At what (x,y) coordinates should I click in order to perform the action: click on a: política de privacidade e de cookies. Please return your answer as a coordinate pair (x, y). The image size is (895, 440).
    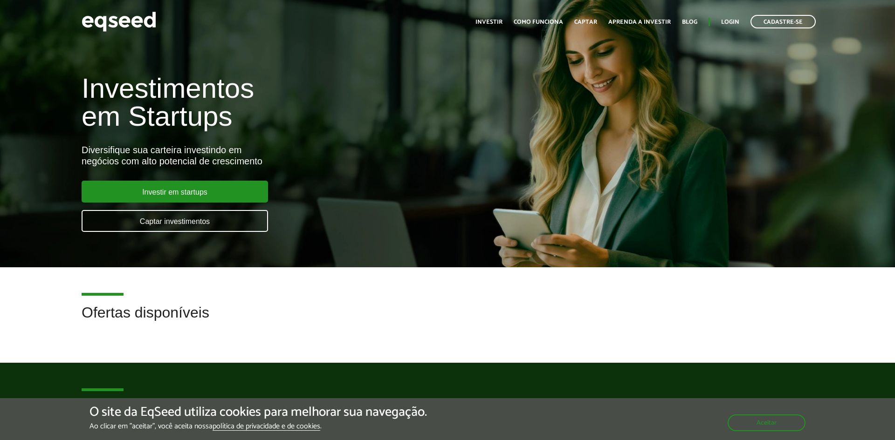
    Looking at the image, I should click on (266, 427).